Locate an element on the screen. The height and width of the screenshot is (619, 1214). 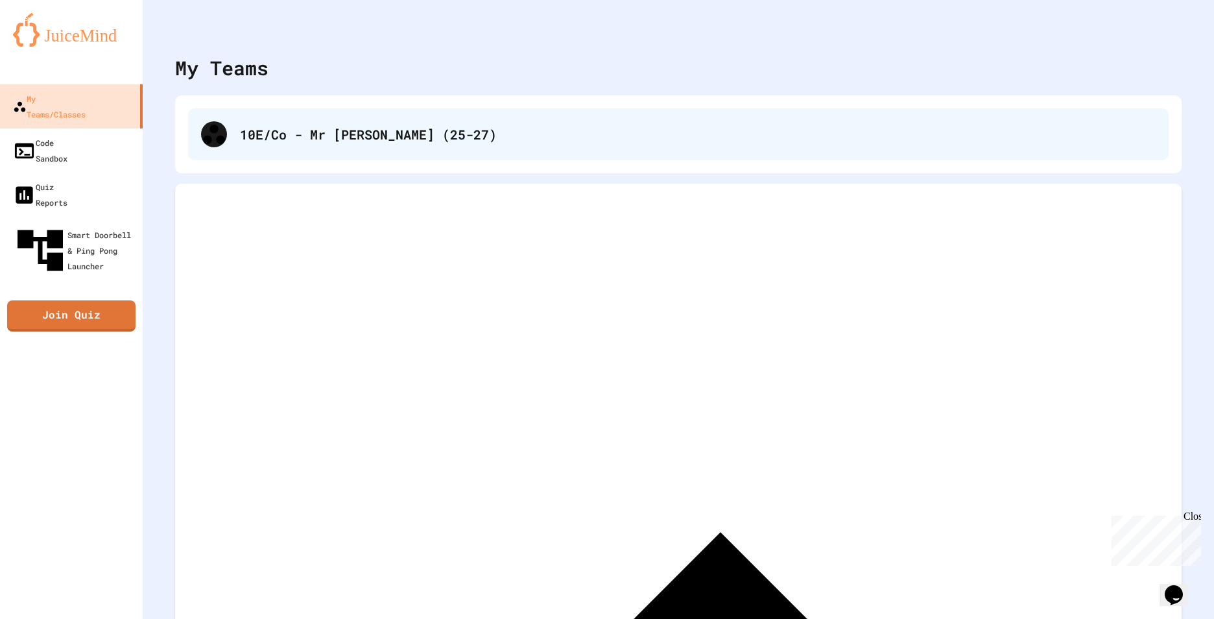
img: logo-orange.svg is located at coordinates (71, 30).